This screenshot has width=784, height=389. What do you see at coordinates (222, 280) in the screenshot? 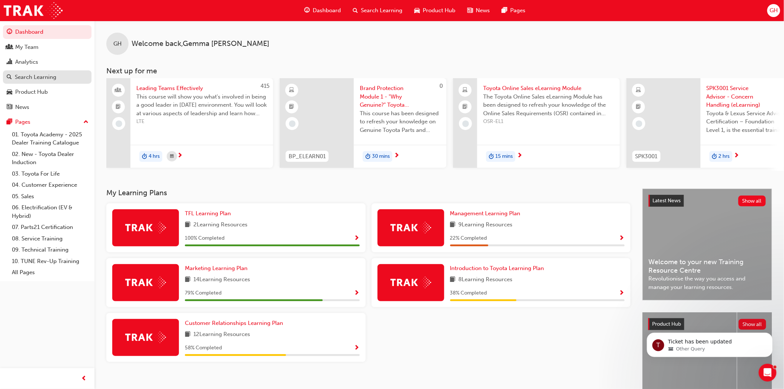
I see `span: 14 Learning Resources` at bounding box center [222, 280].